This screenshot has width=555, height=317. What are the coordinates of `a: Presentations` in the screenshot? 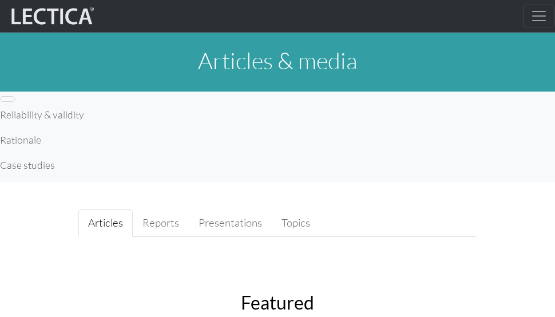 It's located at (230, 223).